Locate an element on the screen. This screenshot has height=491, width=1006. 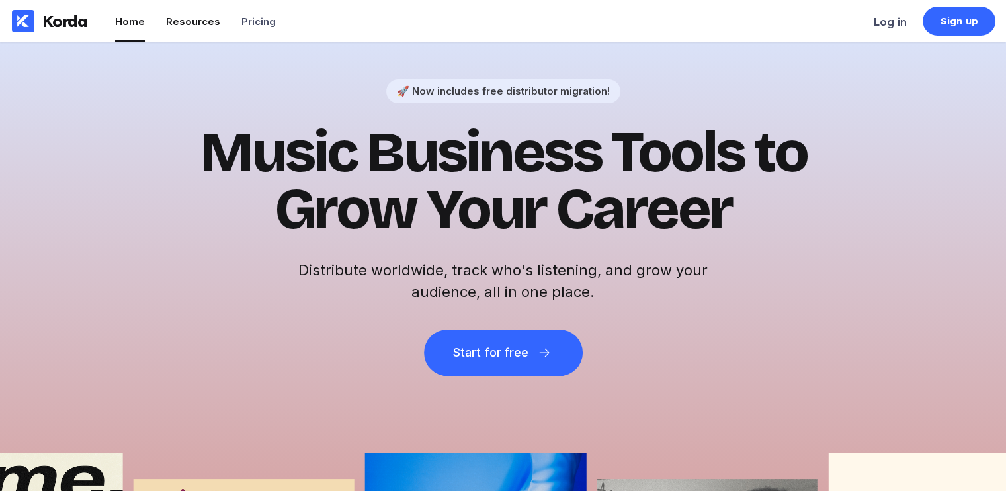
div: Resources is located at coordinates (193, 21).